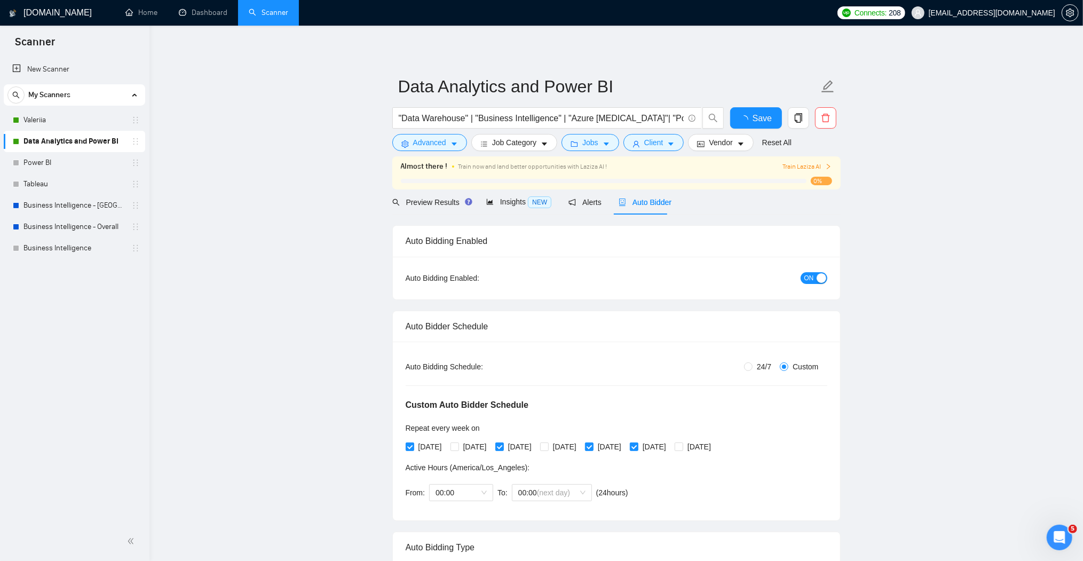 The image size is (1083, 561). What do you see at coordinates (514, 143) in the screenshot?
I see `span: Job Category` at bounding box center [514, 143].